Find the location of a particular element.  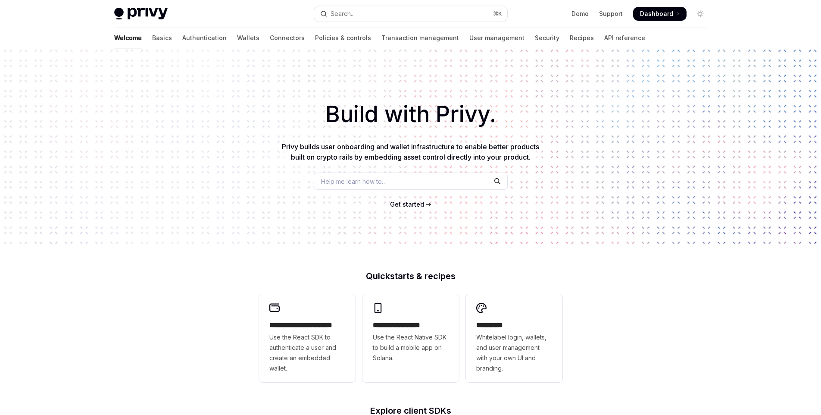

a: Welcome is located at coordinates (128, 38).